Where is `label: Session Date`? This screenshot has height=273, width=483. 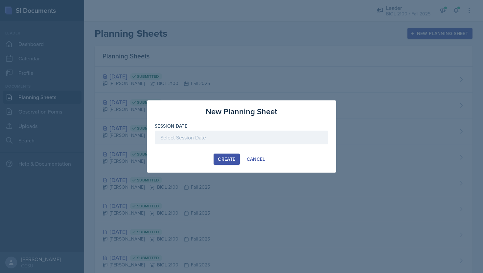
label: Session Date is located at coordinates (171, 126).